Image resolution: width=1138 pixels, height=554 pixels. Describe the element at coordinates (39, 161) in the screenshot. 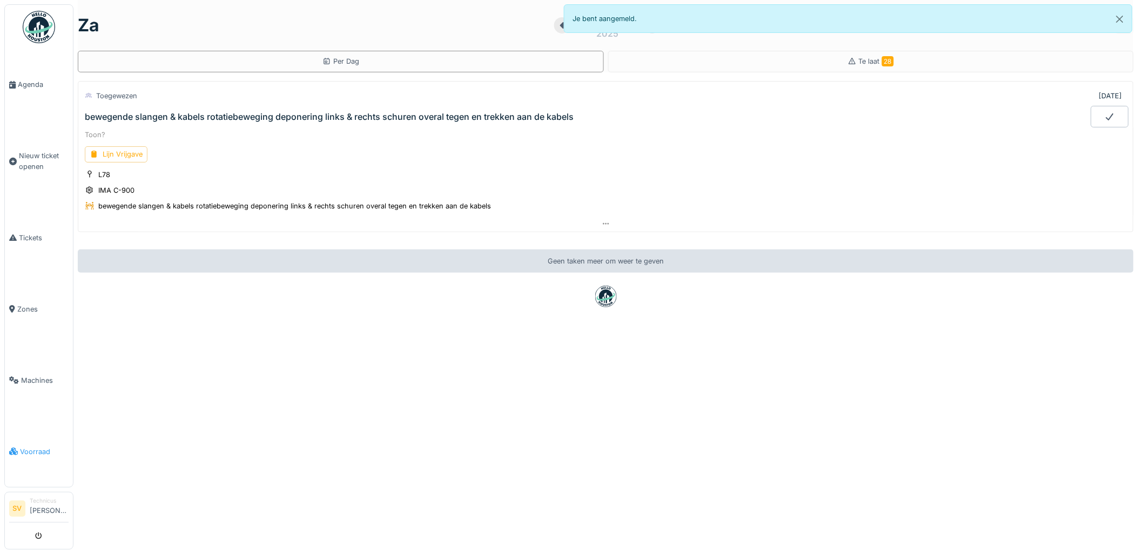

I see `a: Nieuw ticket openen` at that location.